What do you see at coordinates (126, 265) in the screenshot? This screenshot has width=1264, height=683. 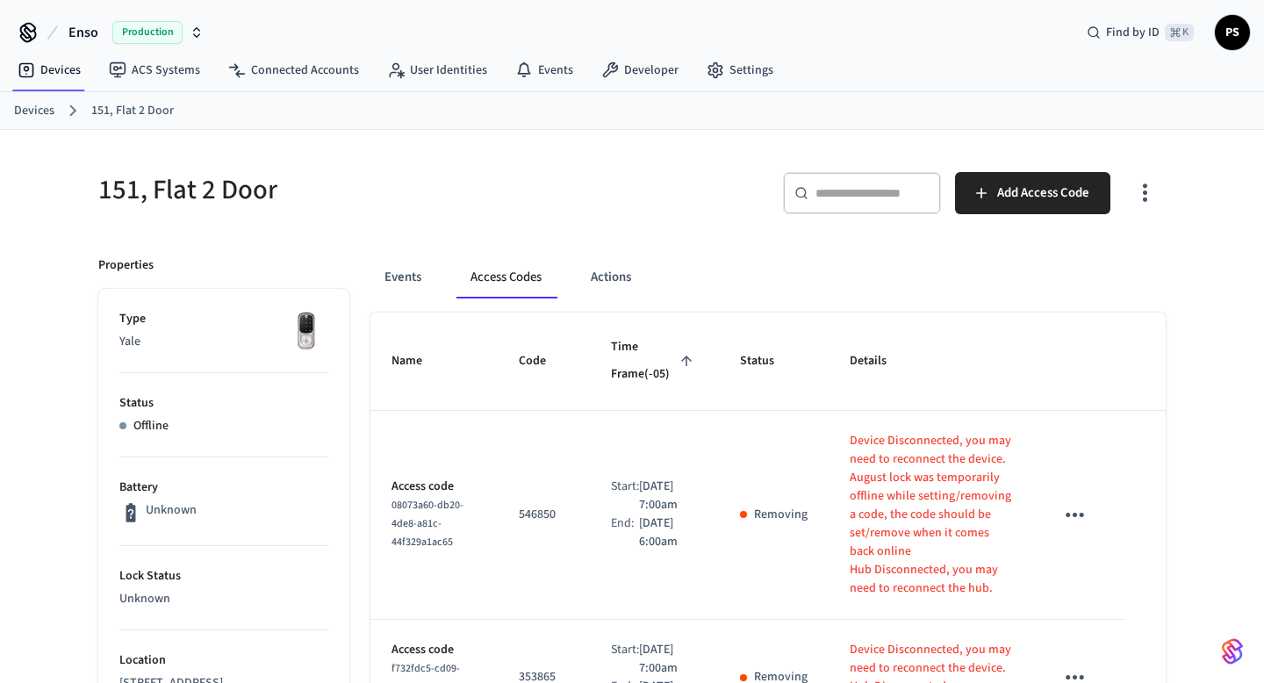 I see `p: Properties` at bounding box center [126, 265].